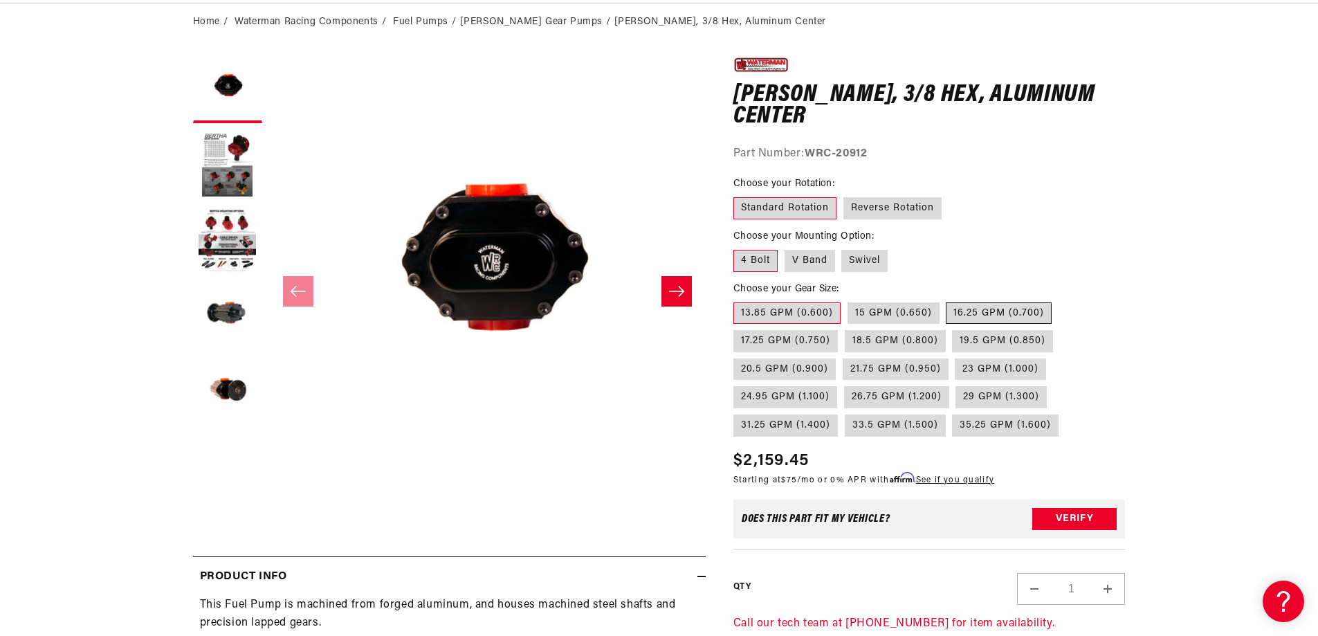  Describe the element at coordinates (929, 154) in the screenshot. I see `div: Part Number:` at that location.